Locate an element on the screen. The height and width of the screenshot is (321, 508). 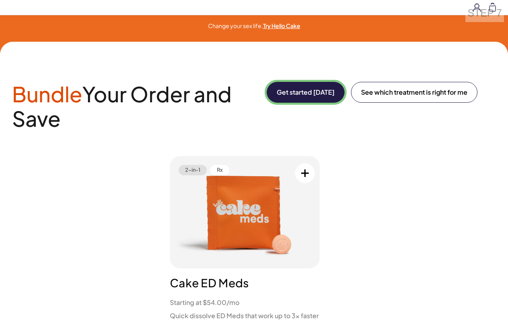
span: Rx is located at coordinates (220, 170).